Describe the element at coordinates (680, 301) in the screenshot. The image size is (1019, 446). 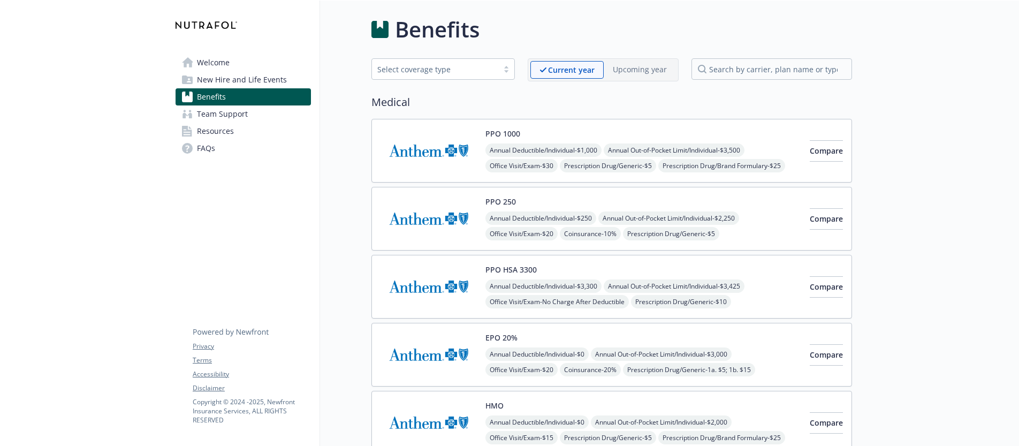
I see `span: Prescription Drug/Generic - $10` at that location.